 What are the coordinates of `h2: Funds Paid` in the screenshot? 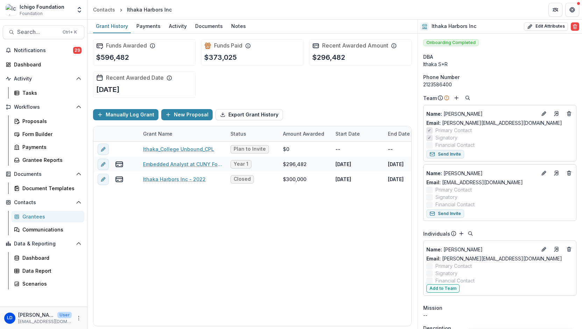 It's located at (228, 45).